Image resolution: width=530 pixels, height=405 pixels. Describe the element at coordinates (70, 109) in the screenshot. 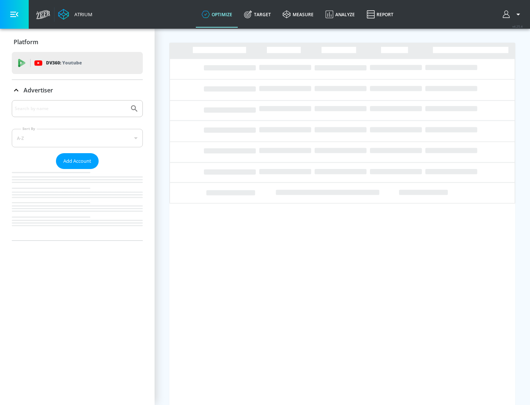

I see `input: Search by name` at that location.